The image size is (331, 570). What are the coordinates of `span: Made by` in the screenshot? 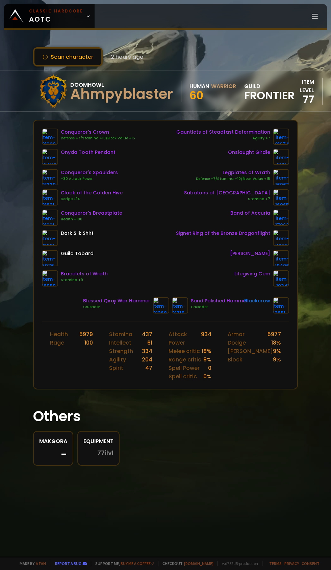 It's located at (31, 564).